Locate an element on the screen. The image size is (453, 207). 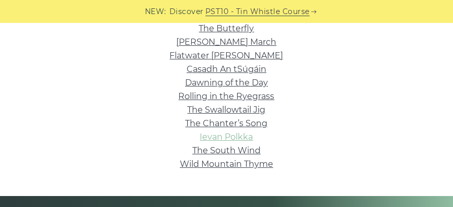
a: Ievan Polkka is located at coordinates (227, 136).